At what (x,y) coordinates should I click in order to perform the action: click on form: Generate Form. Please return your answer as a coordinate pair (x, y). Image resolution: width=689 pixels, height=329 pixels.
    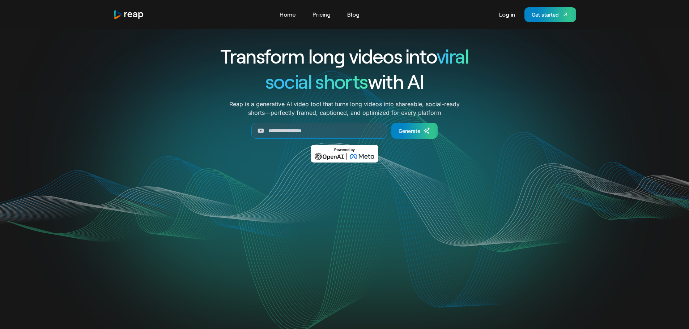
    Looking at the image, I should click on (344, 131).